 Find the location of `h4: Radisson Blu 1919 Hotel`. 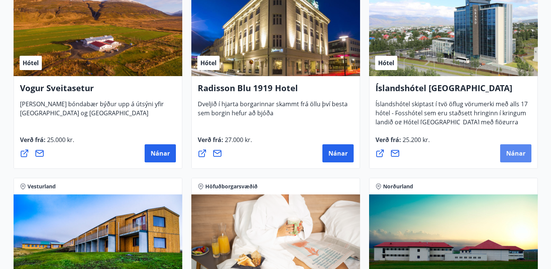

h4: Radisson Blu 1919 Hotel is located at coordinates (276, 91).